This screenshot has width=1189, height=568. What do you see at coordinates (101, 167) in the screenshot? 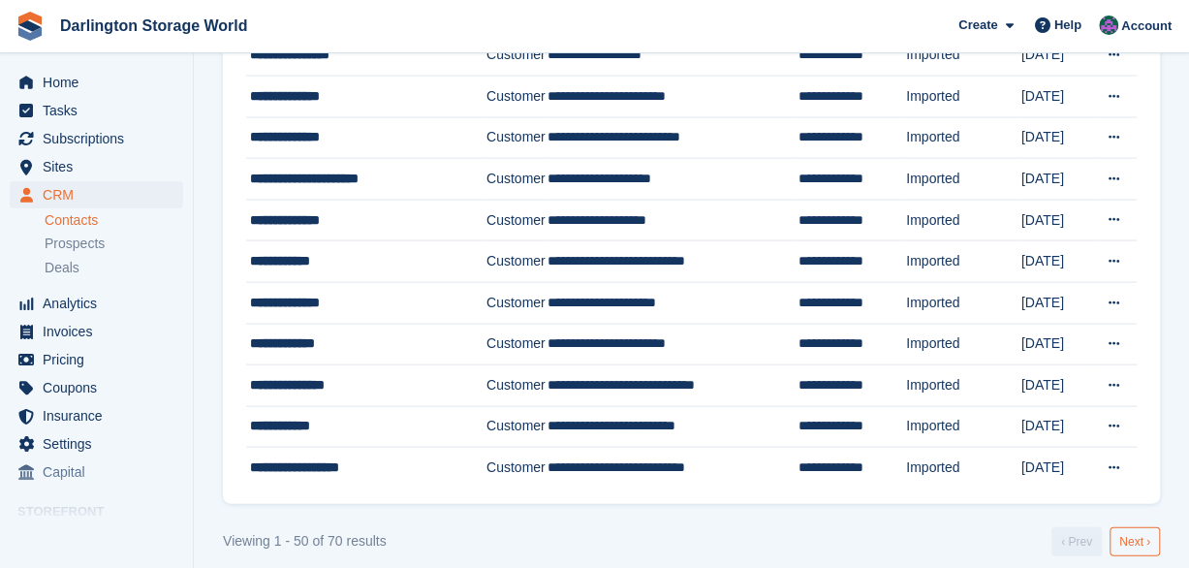
I see `span: Sites` at bounding box center [101, 167].